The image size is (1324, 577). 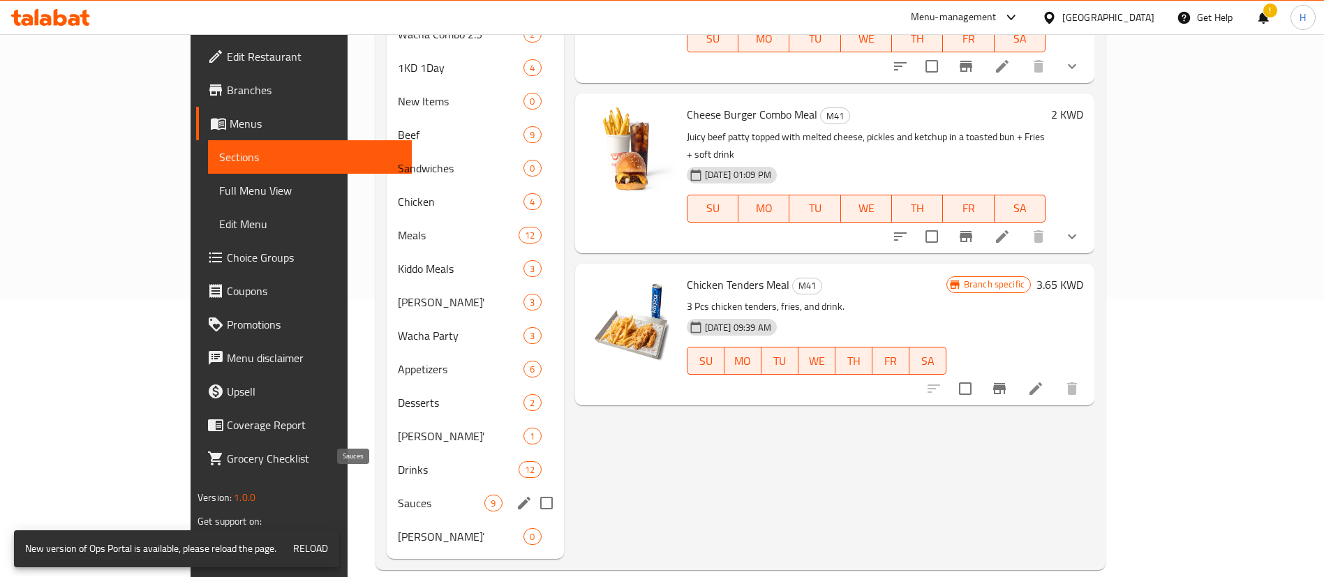 I want to click on div: Wacha Shakin’, so click(x=460, y=537).